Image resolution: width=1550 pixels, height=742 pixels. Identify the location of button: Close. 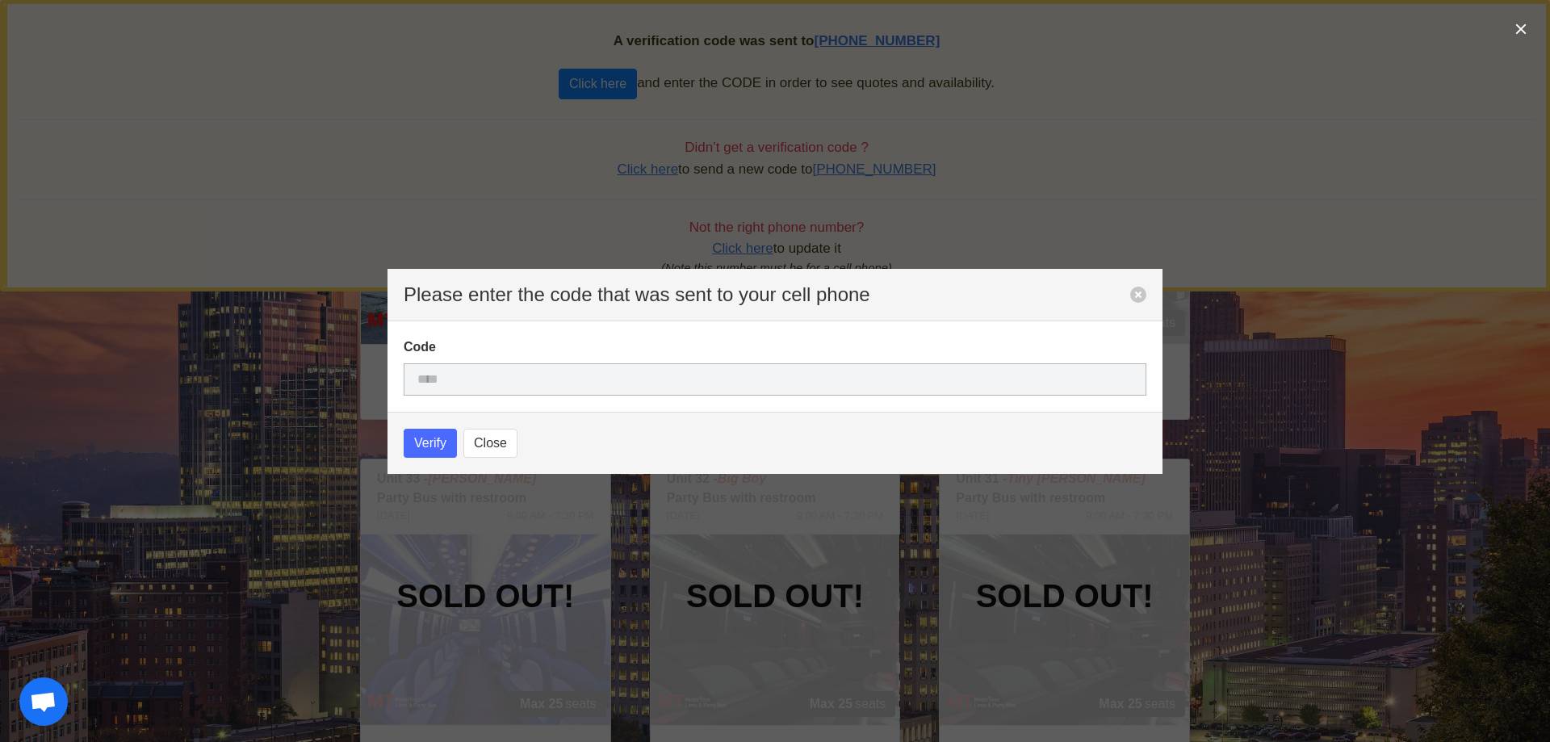
(490, 443).